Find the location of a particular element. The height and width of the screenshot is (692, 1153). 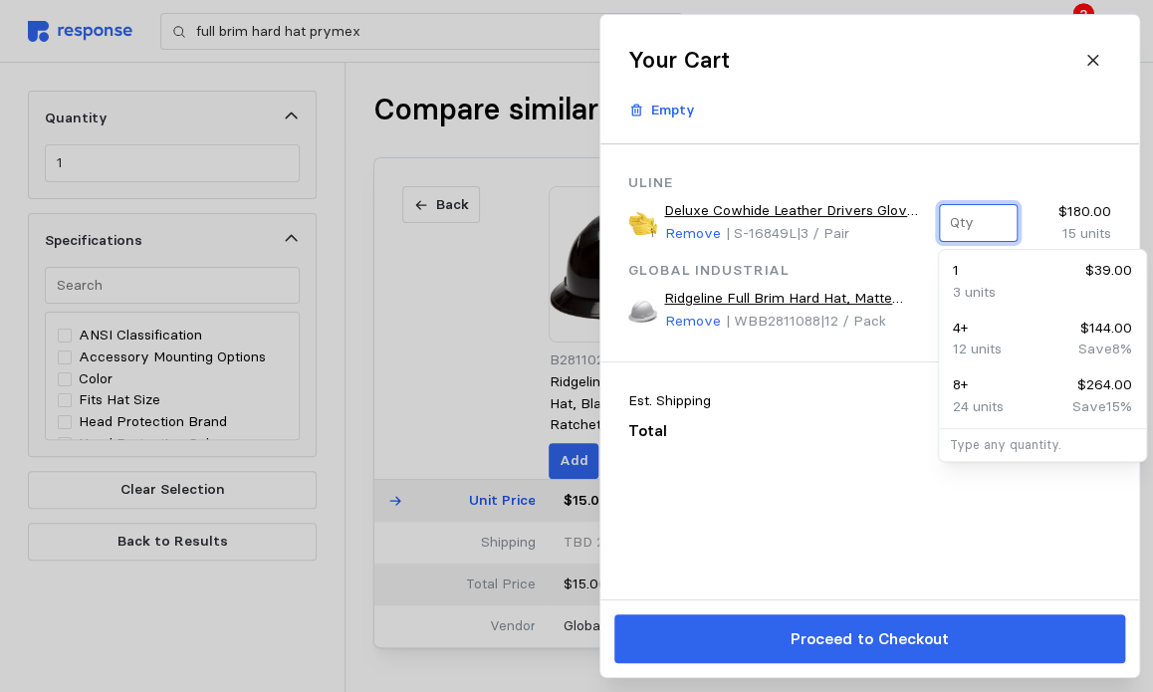

a: Deluxe Cowhide Leather Drivers Gloves - Large is located at coordinates (794, 211).